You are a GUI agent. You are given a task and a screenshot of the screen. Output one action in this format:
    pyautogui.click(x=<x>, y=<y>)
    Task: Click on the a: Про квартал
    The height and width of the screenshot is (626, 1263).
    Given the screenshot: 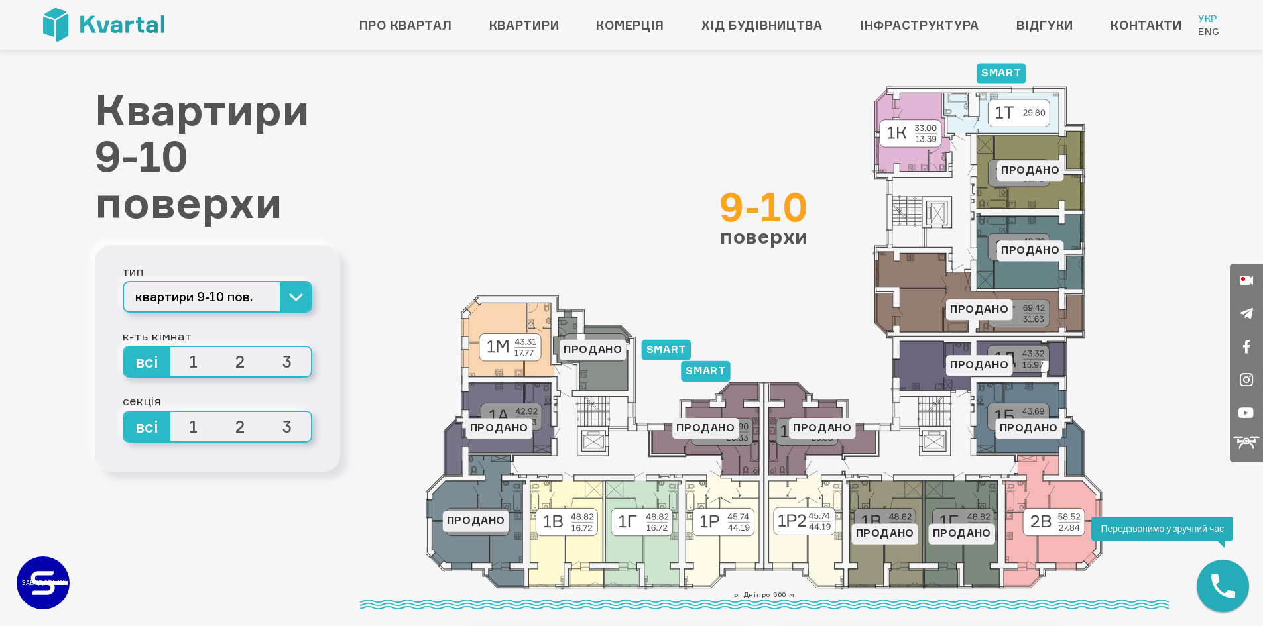 What is the action you would take?
    pyautogui.click(x=406, y=25)
    